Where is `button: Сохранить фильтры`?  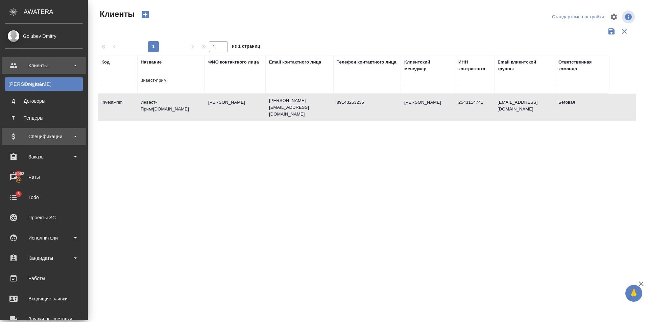 button: Сохранить фильтры is located at coordinates (611, 31).